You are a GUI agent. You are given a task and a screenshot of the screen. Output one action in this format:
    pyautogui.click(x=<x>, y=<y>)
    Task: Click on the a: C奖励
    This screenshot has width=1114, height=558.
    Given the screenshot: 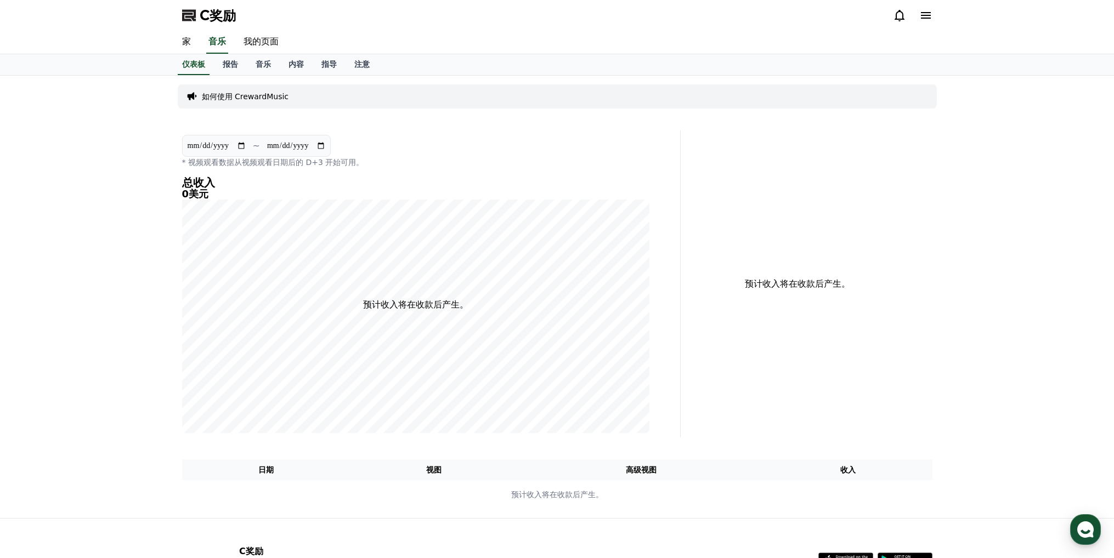 What is the action you would take?
    pyautogui.click(x=209, y=15)
    